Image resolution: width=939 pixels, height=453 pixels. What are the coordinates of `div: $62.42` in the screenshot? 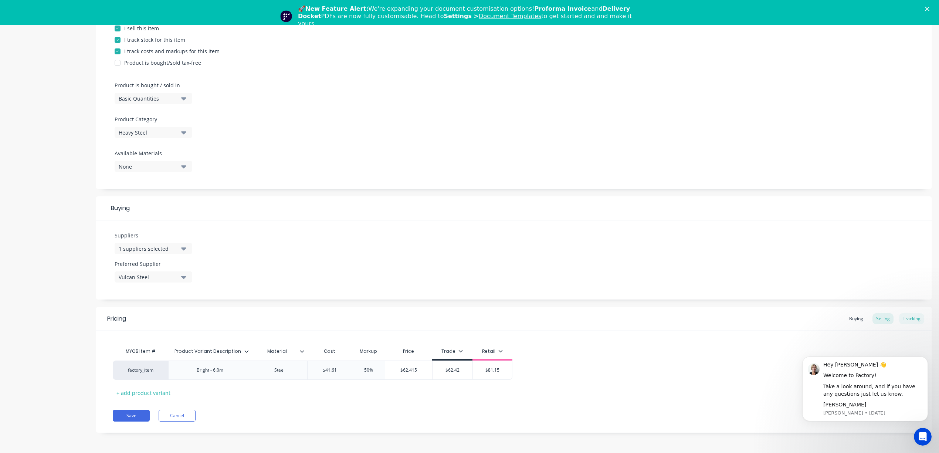 It's located at (452, 370).